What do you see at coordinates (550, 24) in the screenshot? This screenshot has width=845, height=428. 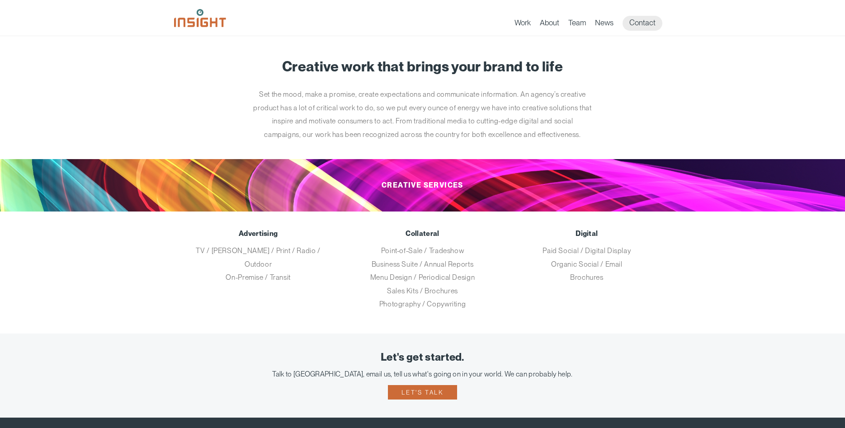 I see `a: About` at bounding box center [550, 24].